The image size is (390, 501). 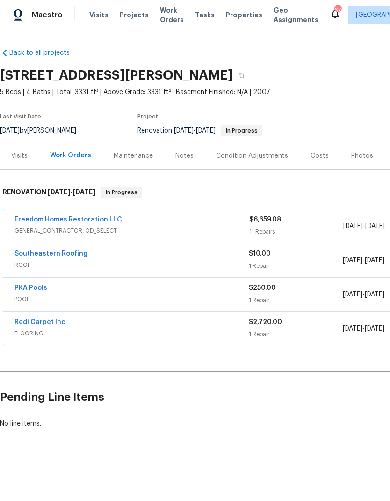 I want to click on span: Tasks, so click(x=205, y=15).